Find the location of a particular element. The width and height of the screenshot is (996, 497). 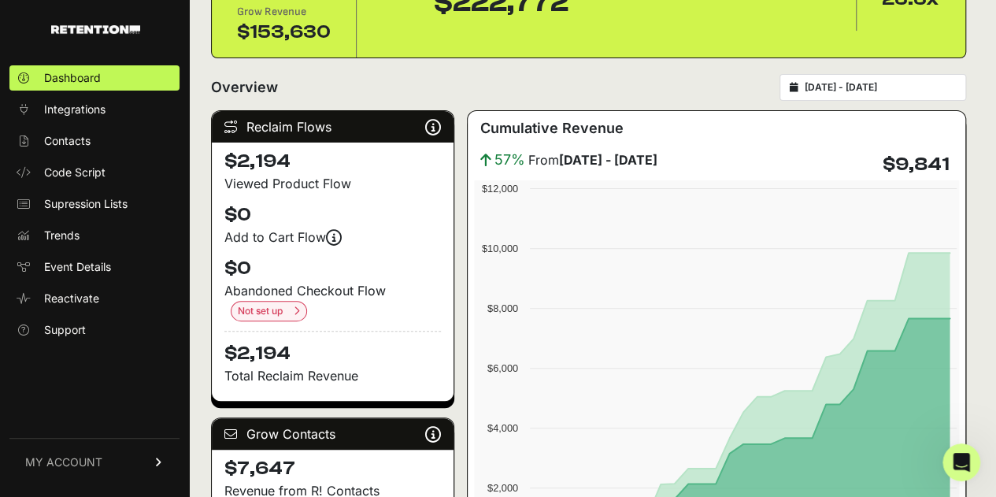

text: $2,000 is located at coordinates (502, 487).